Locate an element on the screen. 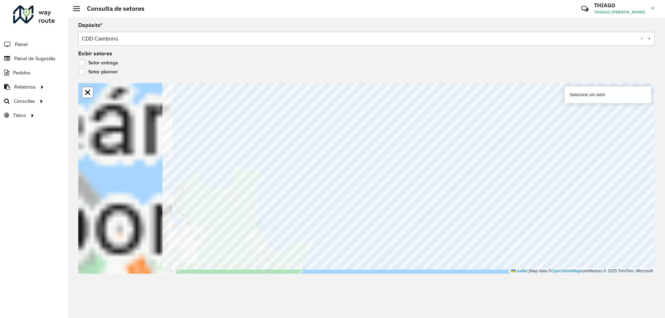 This screenshot has width=665, height=318. span: Relatórios is located at coordinates (25, 87).